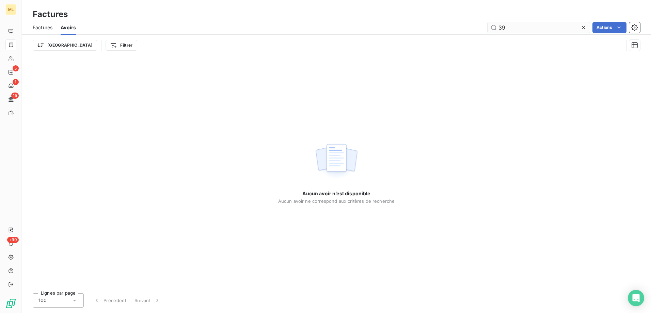 Image resolution: width=651 pixels, height=313 pixels. I want to click on input: Rechercher, so click(538, 28).